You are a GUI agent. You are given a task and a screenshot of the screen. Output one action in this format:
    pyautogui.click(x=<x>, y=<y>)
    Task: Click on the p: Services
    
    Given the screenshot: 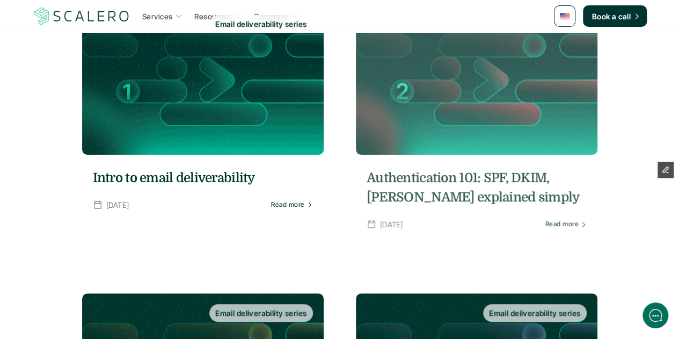 What is the action you would take?
    pyautogui.click(x=157, y=16)
    